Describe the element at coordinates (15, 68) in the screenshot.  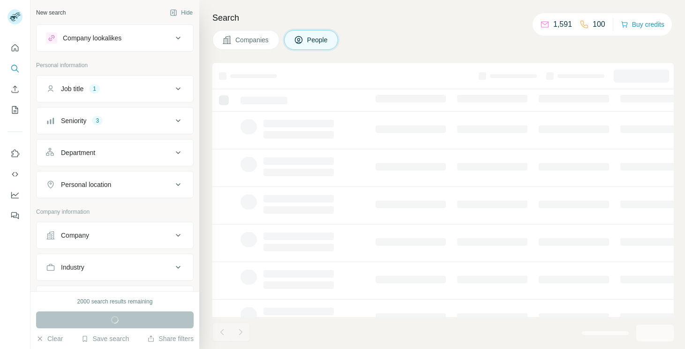
I see `button: Search` at that location.